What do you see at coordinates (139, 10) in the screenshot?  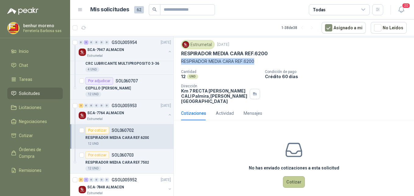 I see `span: 62` at bounding box center [139, 10].